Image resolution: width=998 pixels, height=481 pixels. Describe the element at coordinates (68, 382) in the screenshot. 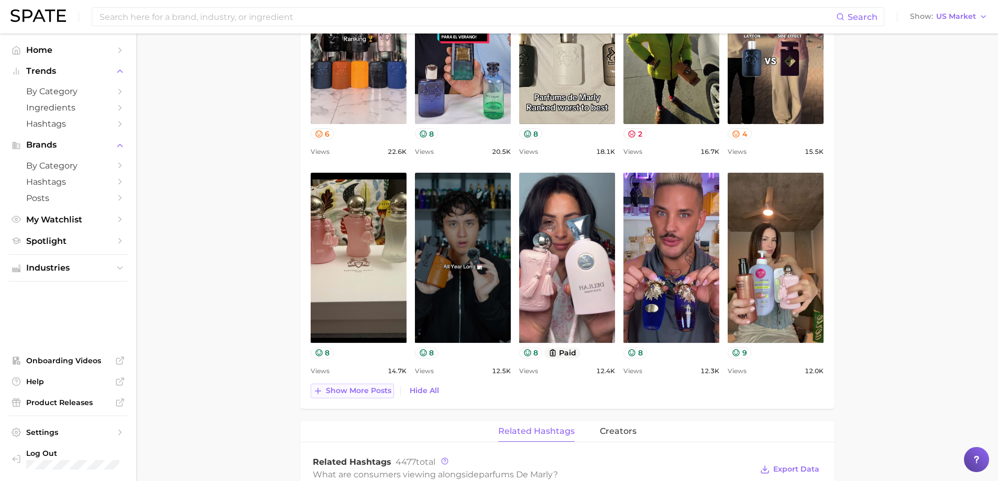

I see `a: Help` at that location.